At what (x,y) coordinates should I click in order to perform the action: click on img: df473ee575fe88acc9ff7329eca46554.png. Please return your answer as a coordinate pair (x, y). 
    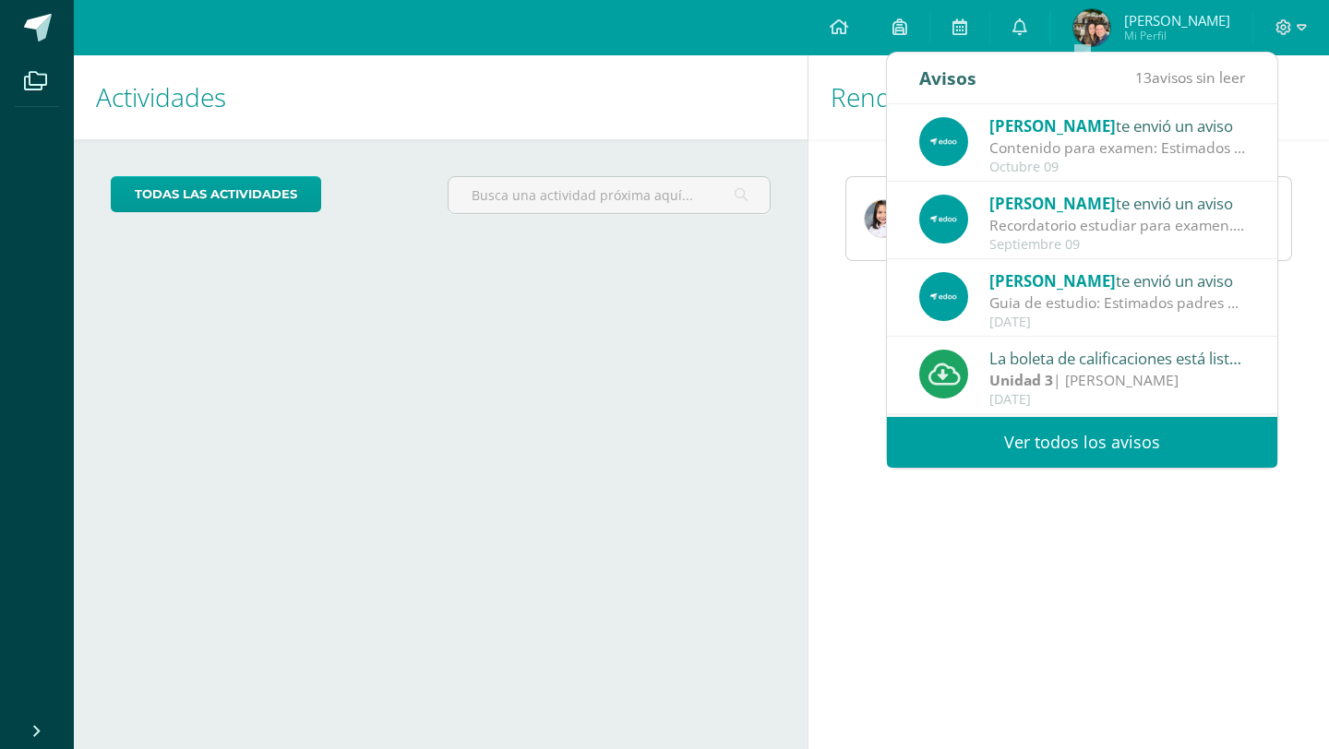
    Looking at the image, I should click on (1092, 28).